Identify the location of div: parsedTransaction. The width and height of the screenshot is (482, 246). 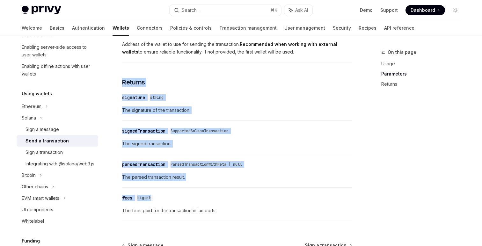
(144, 164).